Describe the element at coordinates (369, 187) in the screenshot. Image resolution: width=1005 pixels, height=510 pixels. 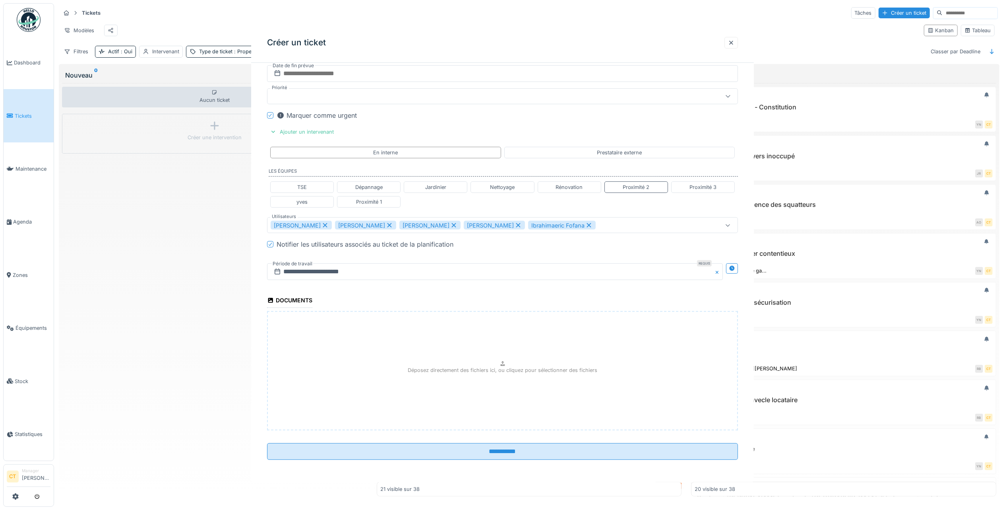
I see `div: Dépannage` at that location.